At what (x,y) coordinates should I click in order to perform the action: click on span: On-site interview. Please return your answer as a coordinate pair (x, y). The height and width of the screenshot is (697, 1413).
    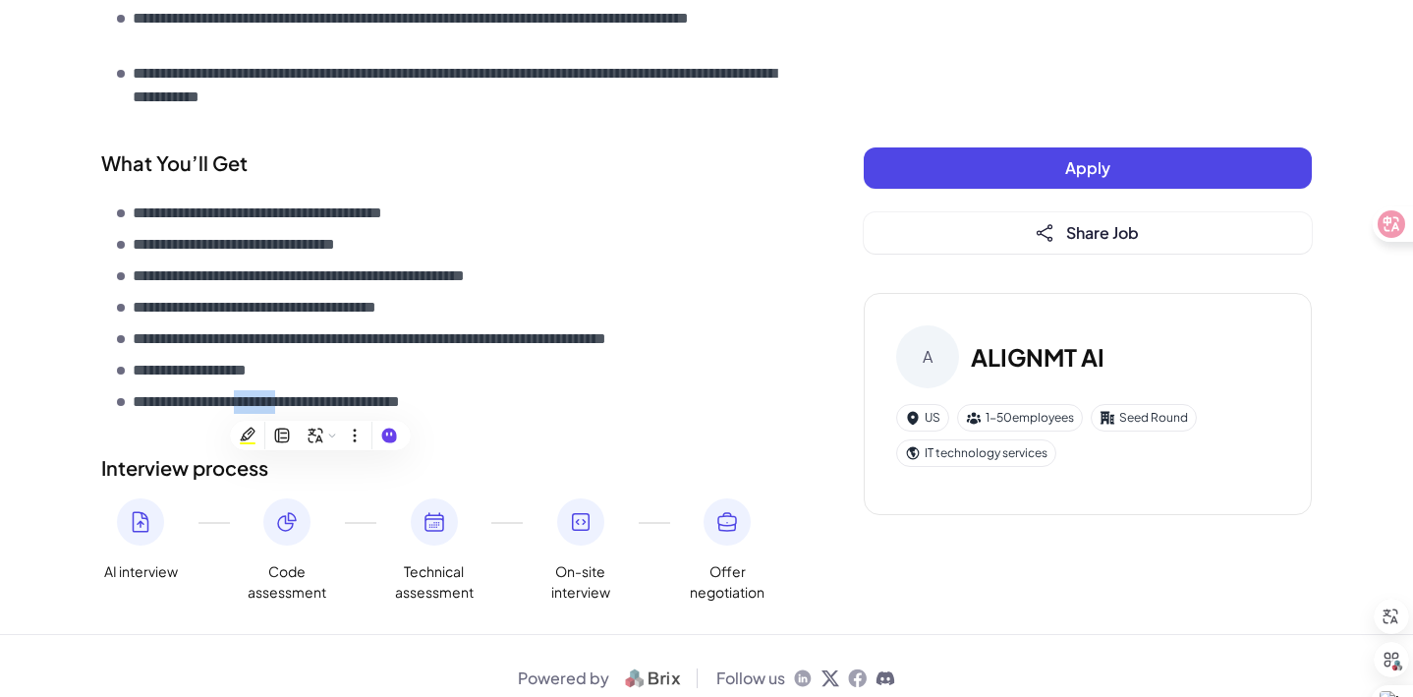
    Looking at the image, I should click on (581, 582).